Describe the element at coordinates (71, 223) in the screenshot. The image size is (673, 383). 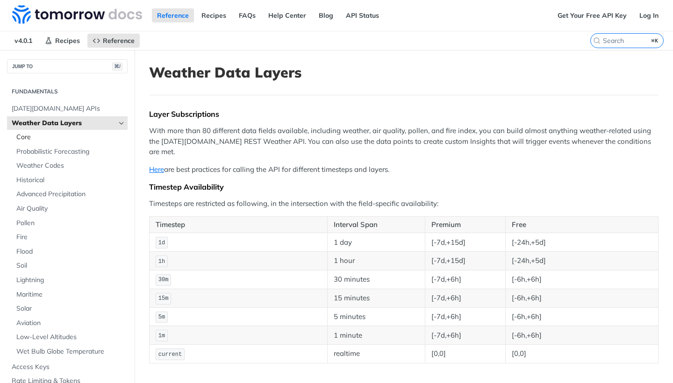
I see `span: Pollen` at that location.